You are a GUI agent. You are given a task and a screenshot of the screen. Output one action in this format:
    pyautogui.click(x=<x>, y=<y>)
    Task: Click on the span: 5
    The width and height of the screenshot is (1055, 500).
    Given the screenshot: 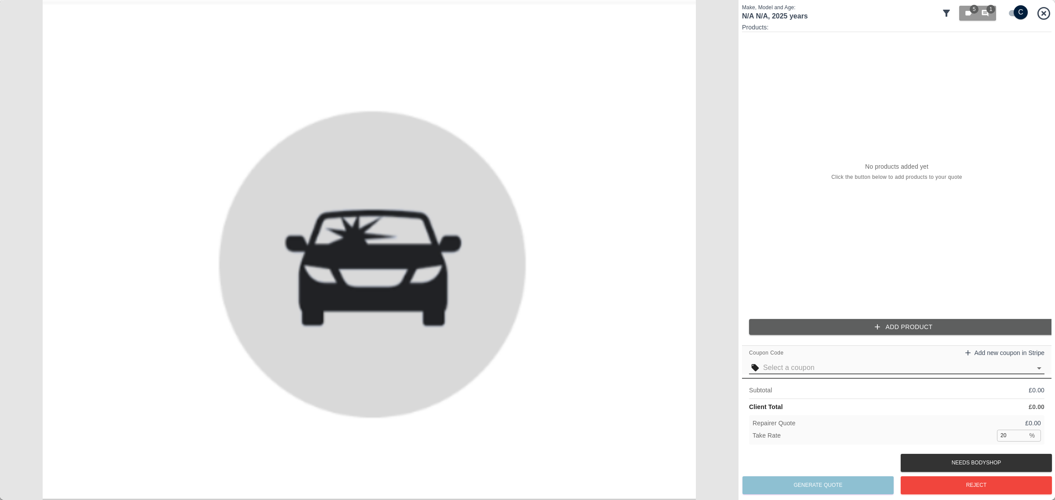 What is the action you would take?
    pyautogui.click(x=974, y=9)
    